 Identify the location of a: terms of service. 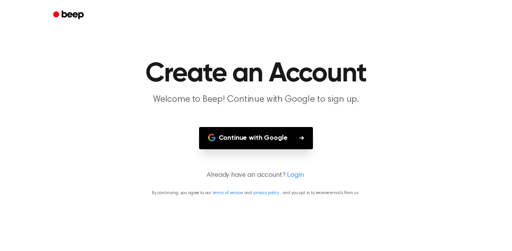
(227, 193).